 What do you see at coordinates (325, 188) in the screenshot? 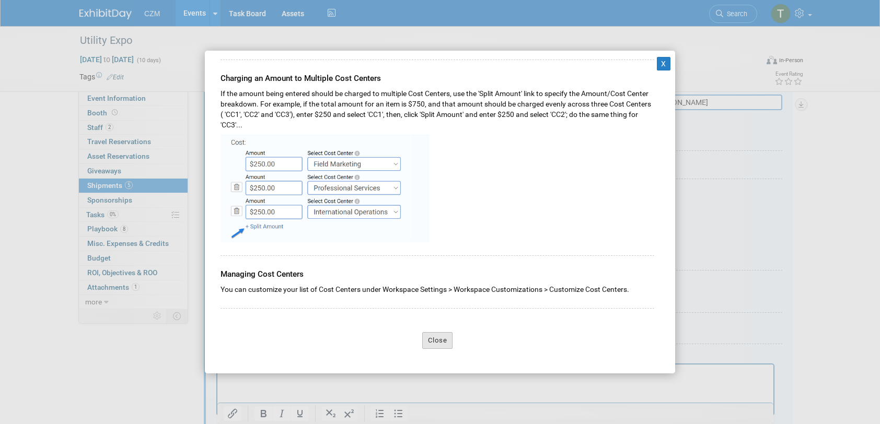
I see `img: Charging an Amount to Multiple Cost Centers` at bounding box center [325, 188].